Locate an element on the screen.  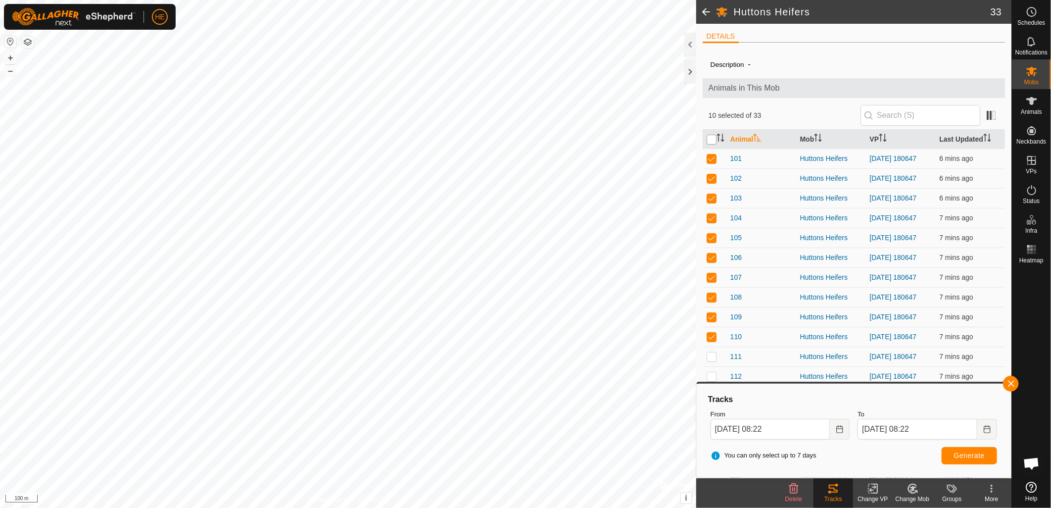
span: Animals is located at coordinates (1031, 112).